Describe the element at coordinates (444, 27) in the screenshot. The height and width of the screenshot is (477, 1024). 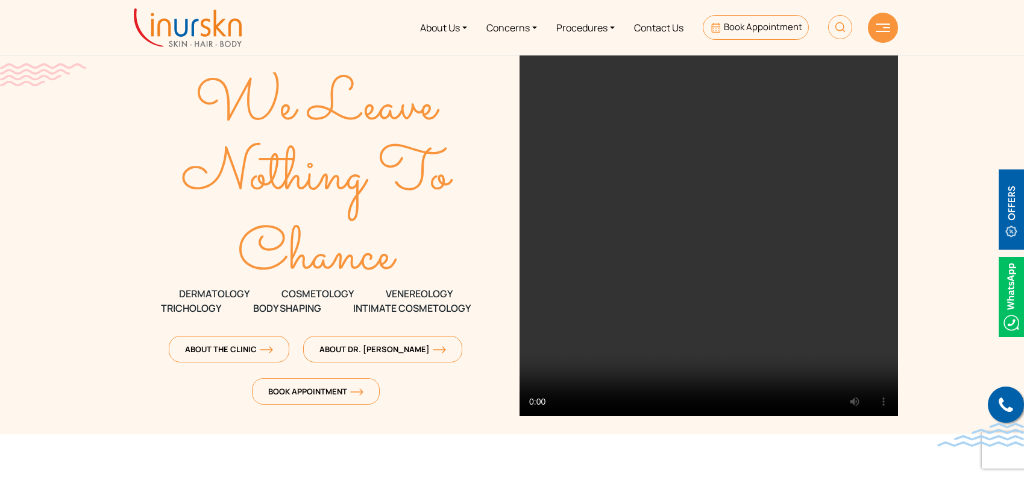
I see `a: About Us` at that location.